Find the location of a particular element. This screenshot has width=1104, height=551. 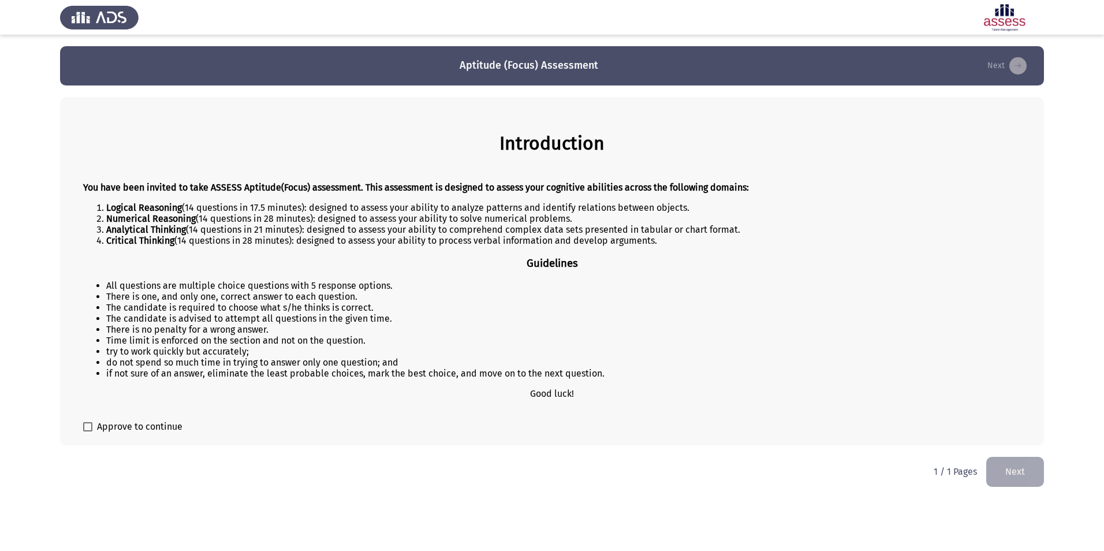

li: try to work quickly but accurately; is located at coordinates (563, 351).